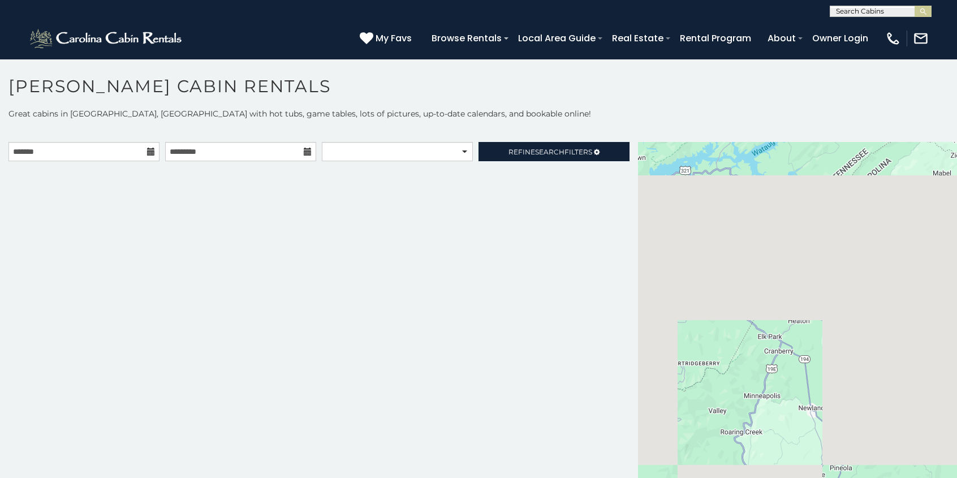 The height and width of the screenshot is (478, 957). I want to click on img: White-1-2.png, so click(106, 38).